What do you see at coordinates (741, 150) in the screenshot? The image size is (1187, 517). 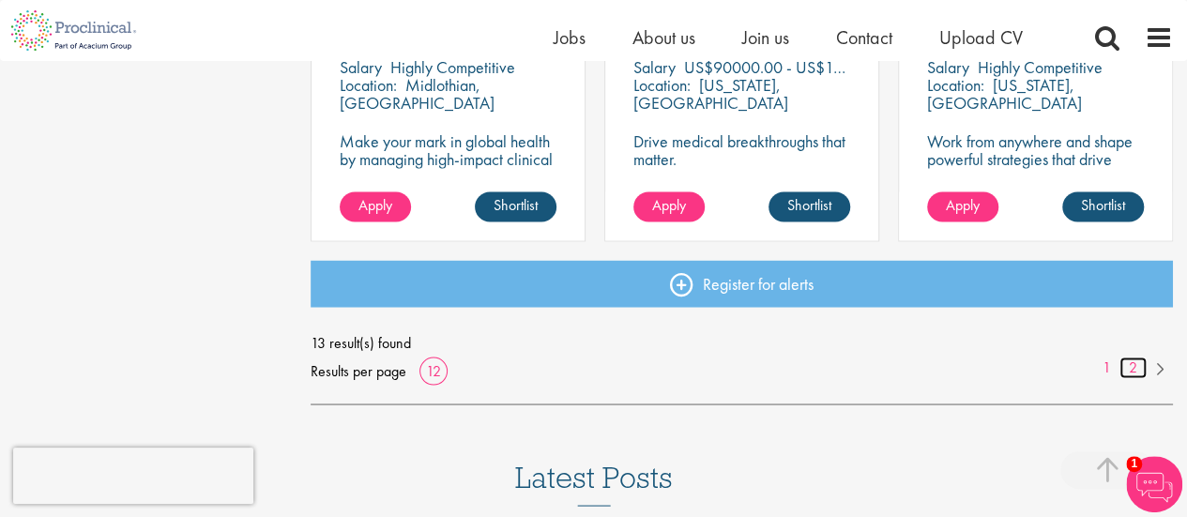 I see `p: Drive medical breakthroughs that matter.` at bounding box center [741, 150].